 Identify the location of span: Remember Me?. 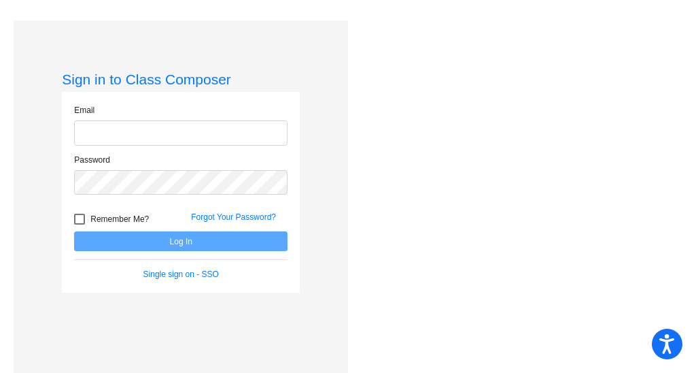
(120, 219).